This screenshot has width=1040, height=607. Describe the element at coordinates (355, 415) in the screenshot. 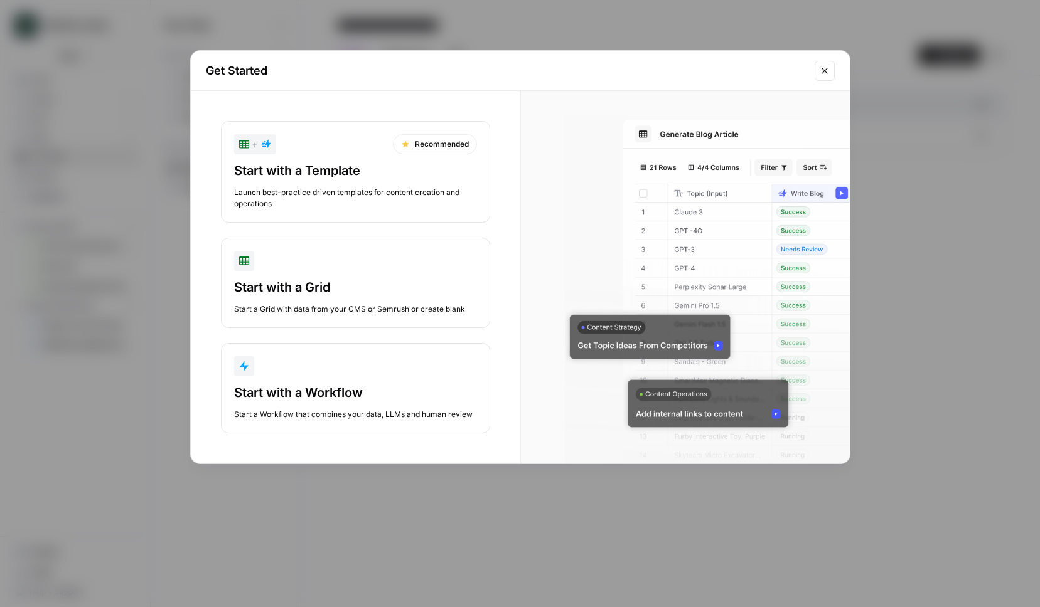

I see `div: Start a Workflow that combines your data, LLMs and human review` at that location.